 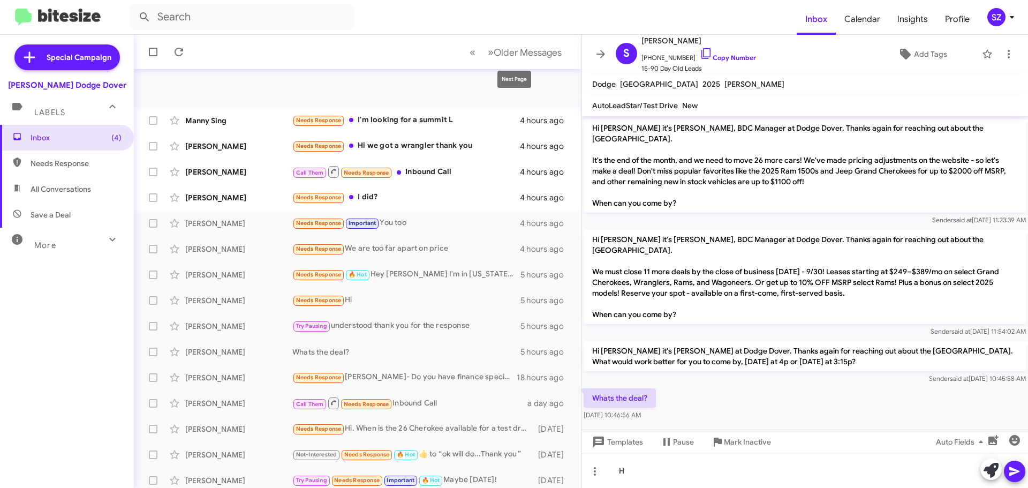 I want to click on button: Templates, so click(x=616, y=442).